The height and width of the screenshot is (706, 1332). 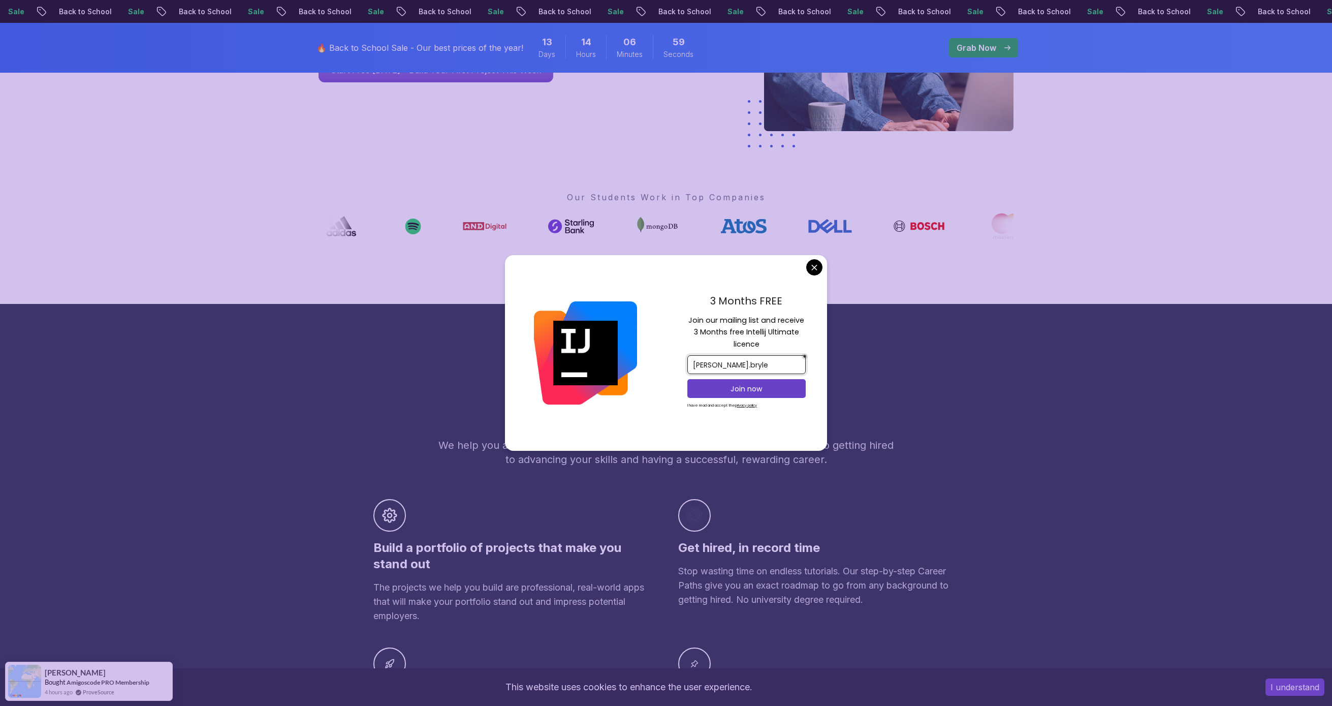 What do you see at coordinates (586, 42) in the screenshot?
I see `span: 14 Hours` at bounding box center [586, 42].